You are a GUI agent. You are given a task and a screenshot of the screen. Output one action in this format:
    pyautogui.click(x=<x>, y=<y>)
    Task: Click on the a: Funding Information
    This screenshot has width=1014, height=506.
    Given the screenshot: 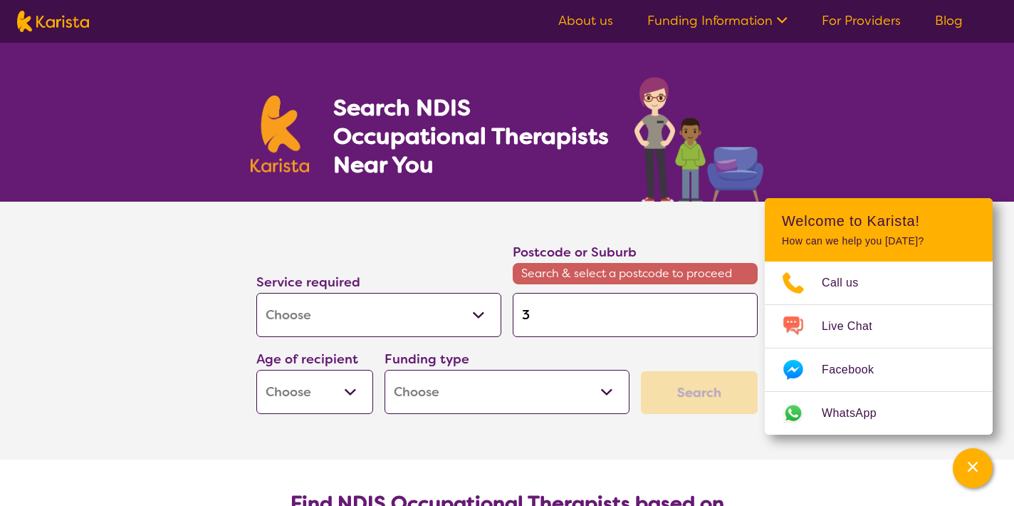 What is the action you would take?
    pyautogui.click(x=717, y=21)
    